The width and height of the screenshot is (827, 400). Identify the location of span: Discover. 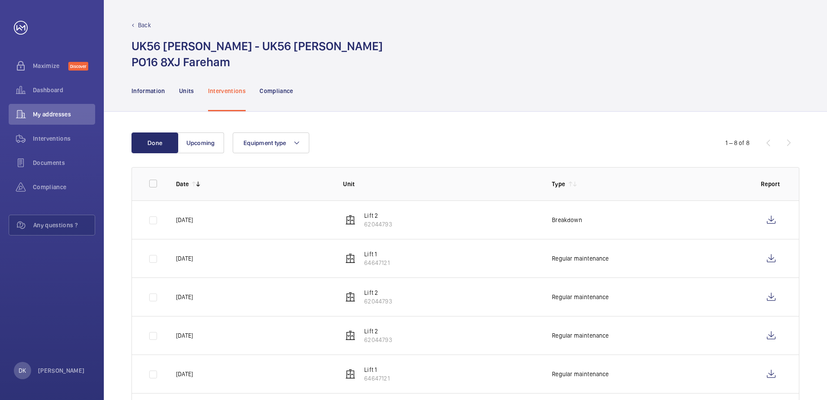
(78, 66).